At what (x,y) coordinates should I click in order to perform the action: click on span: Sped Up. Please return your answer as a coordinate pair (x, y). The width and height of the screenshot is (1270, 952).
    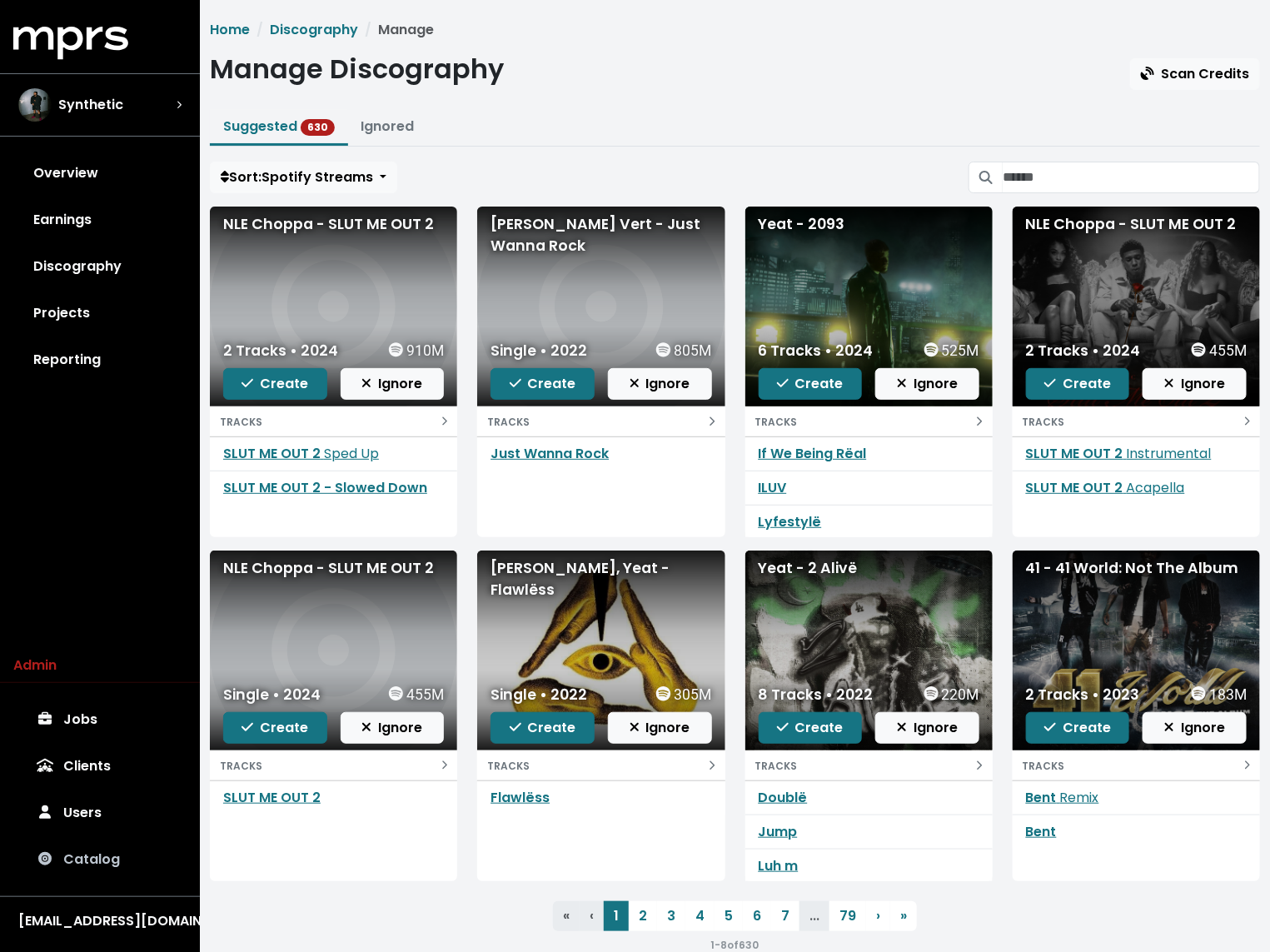
    Looking at the image, I should click on (351, 454).